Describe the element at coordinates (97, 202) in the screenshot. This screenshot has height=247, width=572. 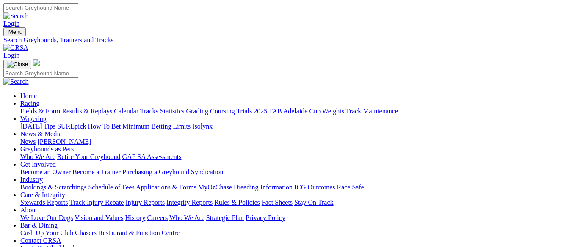
I see `a: Track Injury Rebate` at that location.